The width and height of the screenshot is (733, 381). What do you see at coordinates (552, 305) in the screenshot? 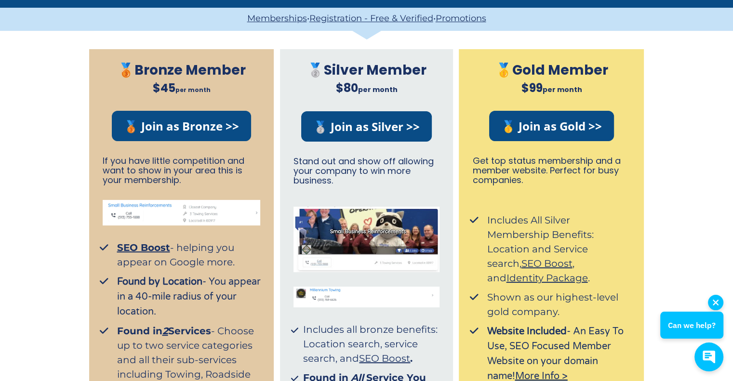
I see `li: Shown as our highest-level gold company.` at bounding box center [552, 305].